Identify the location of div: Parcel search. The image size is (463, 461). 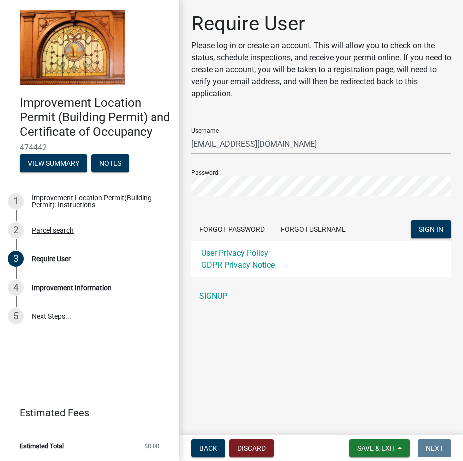
(53, 230).